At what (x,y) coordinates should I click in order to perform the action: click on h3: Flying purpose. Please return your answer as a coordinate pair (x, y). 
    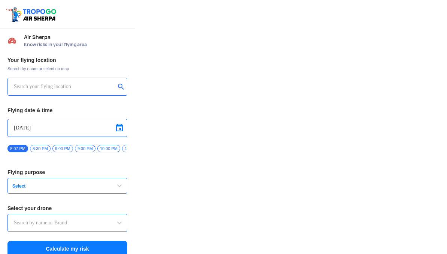
    Looking at the image, I should click on (67, 172).